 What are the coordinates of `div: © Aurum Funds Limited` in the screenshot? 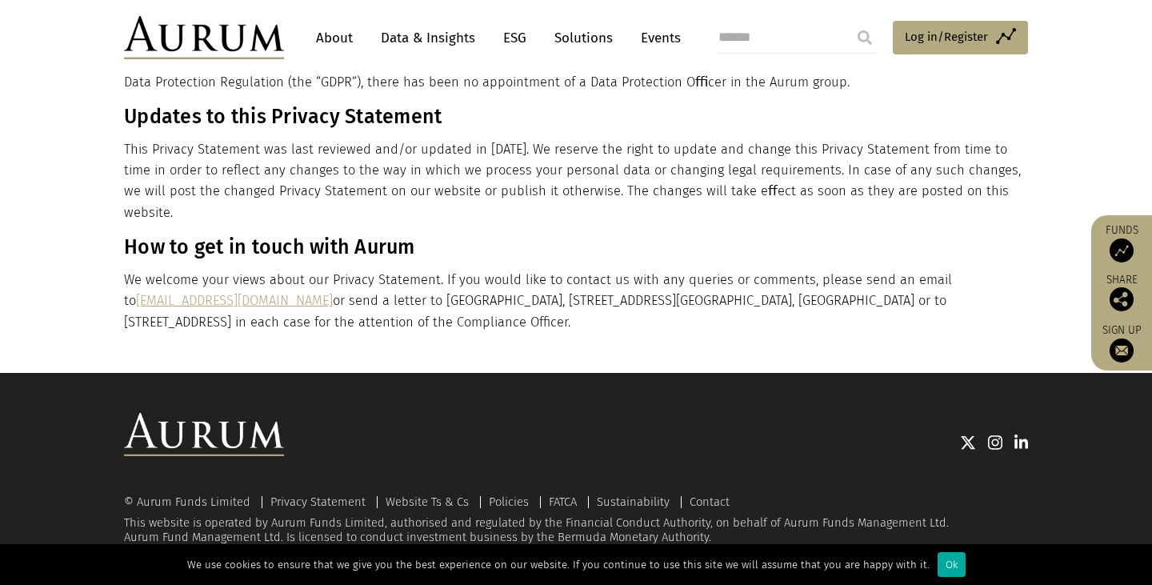 It's located at (191, 502).